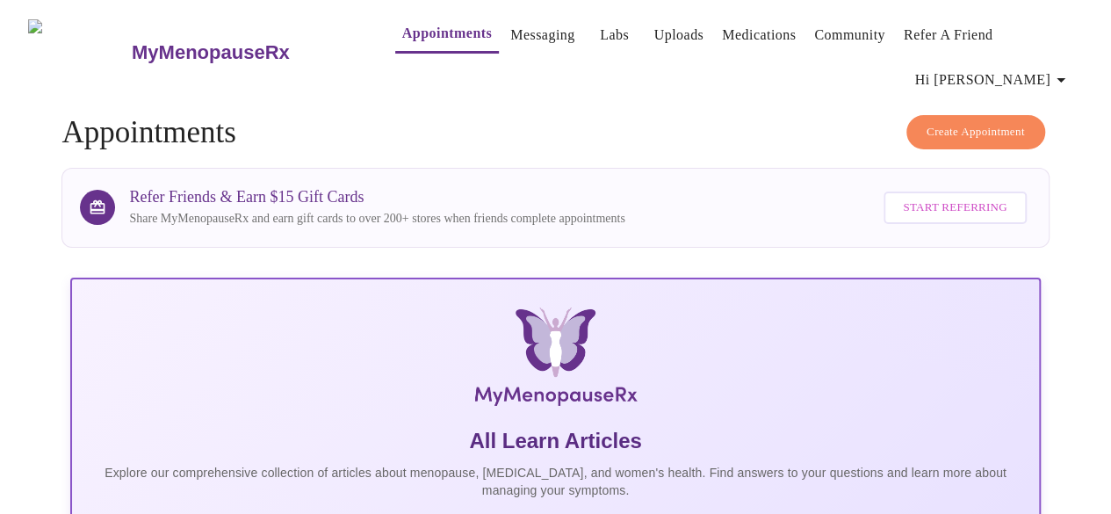  I want to click on h3: MyMenopauseRx, so click(211, 53).